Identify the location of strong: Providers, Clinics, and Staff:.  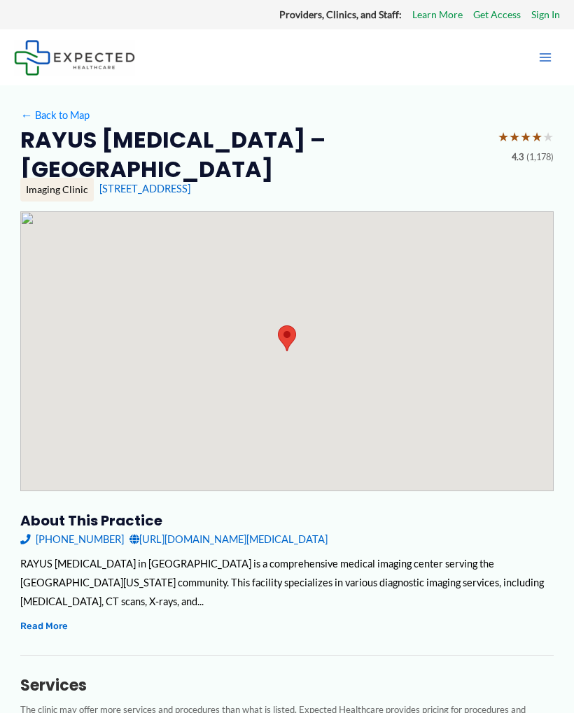
(340, 14).